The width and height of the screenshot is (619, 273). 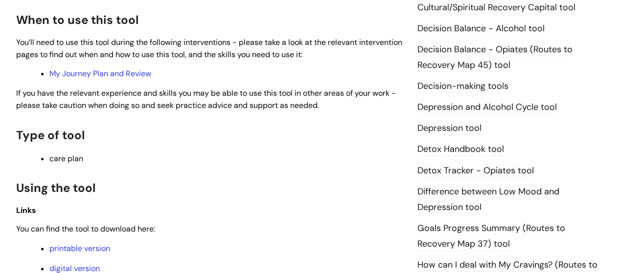 What do you see at coordinates (66, 159) in the screenshot?
I see `span: care plan` at bounding box center [66, 159].